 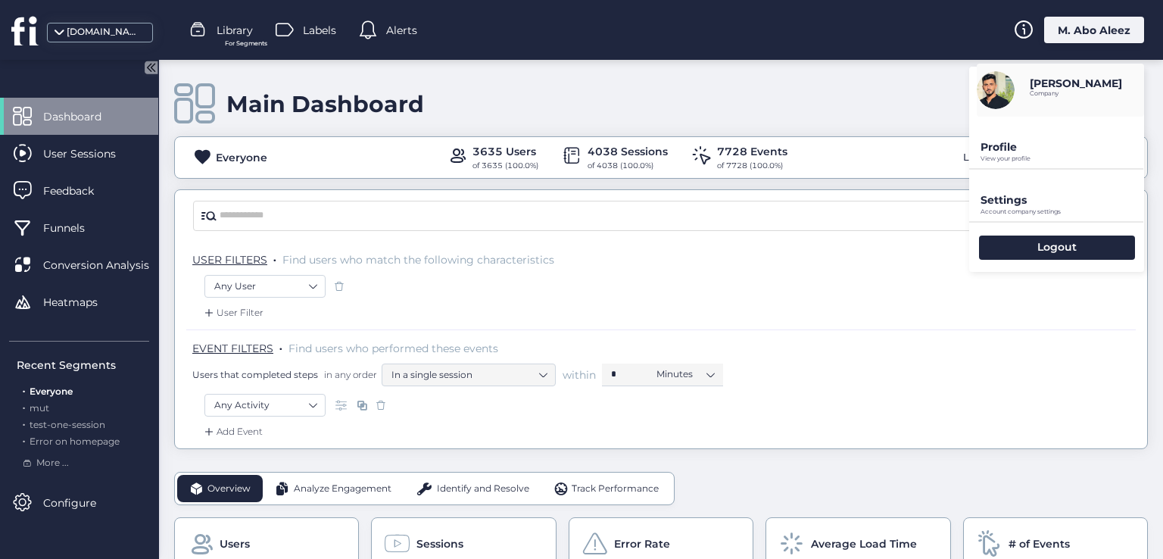 What do you see at coordinates (235, 30) in the screenshot?
I see `span: Library` at bounding box center [235, 30].